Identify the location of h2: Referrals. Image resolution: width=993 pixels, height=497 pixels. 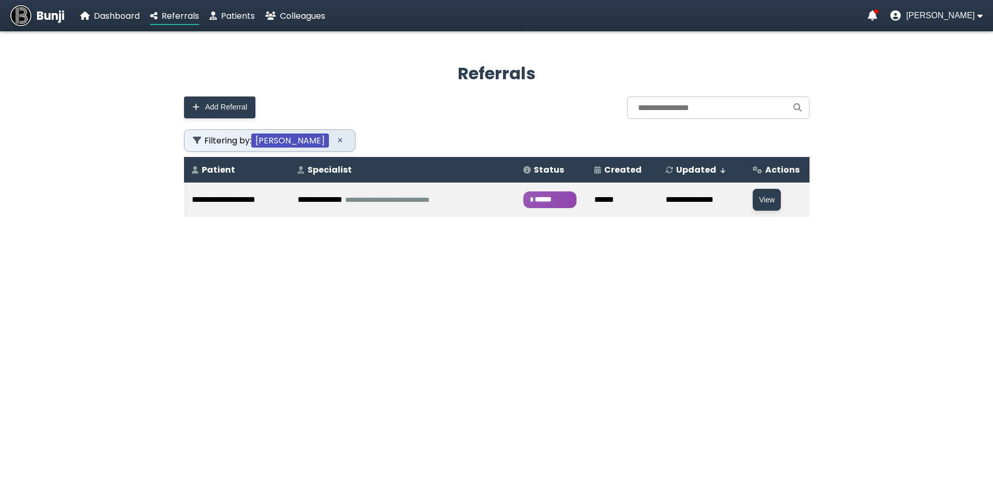
(497, 73).